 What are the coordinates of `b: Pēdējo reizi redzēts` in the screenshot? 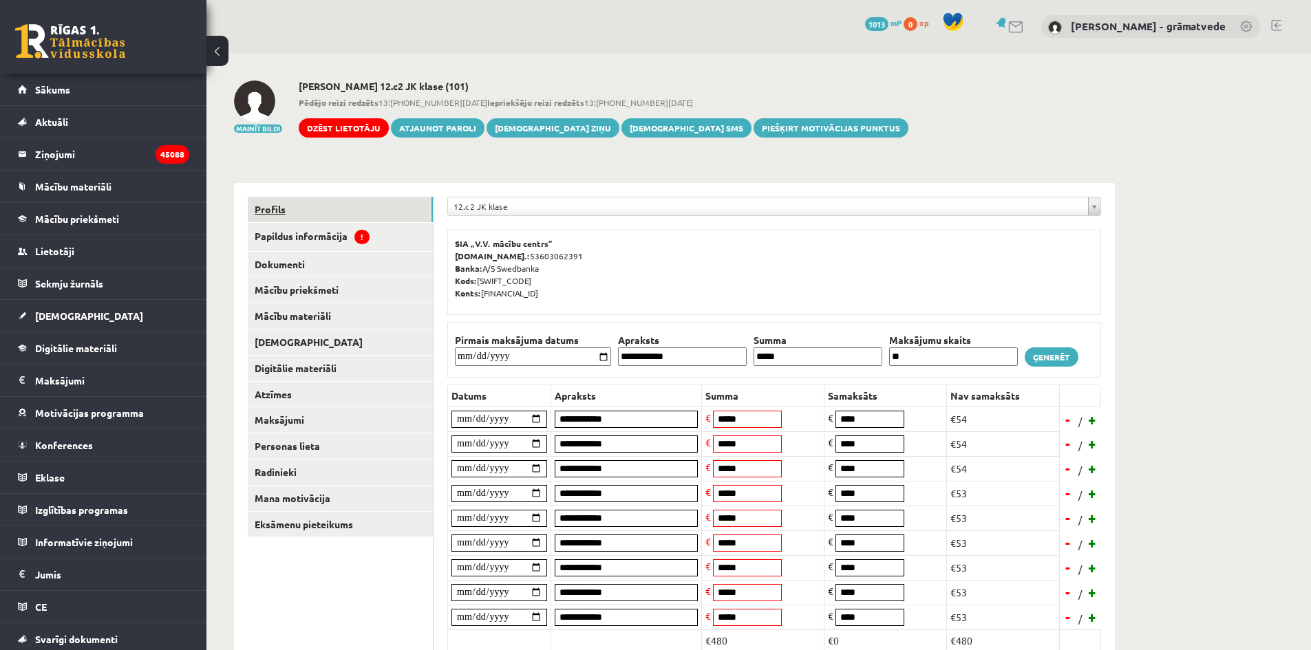 It's located at (339, 103).